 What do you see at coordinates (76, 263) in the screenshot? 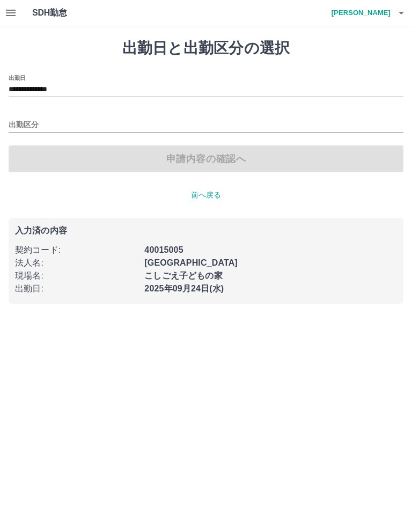
I see `p: 法人名 :` at bounding box center [76, 263].